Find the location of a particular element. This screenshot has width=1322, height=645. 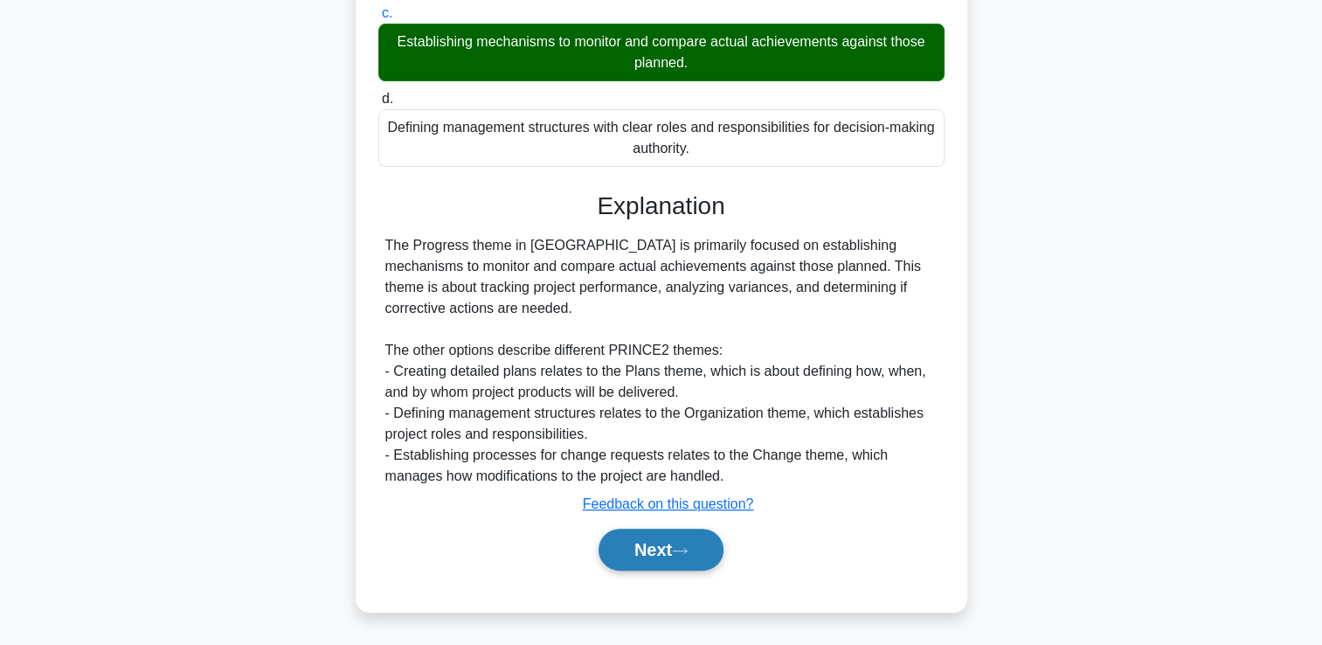

span: d. is located at coordinates (387, 98).